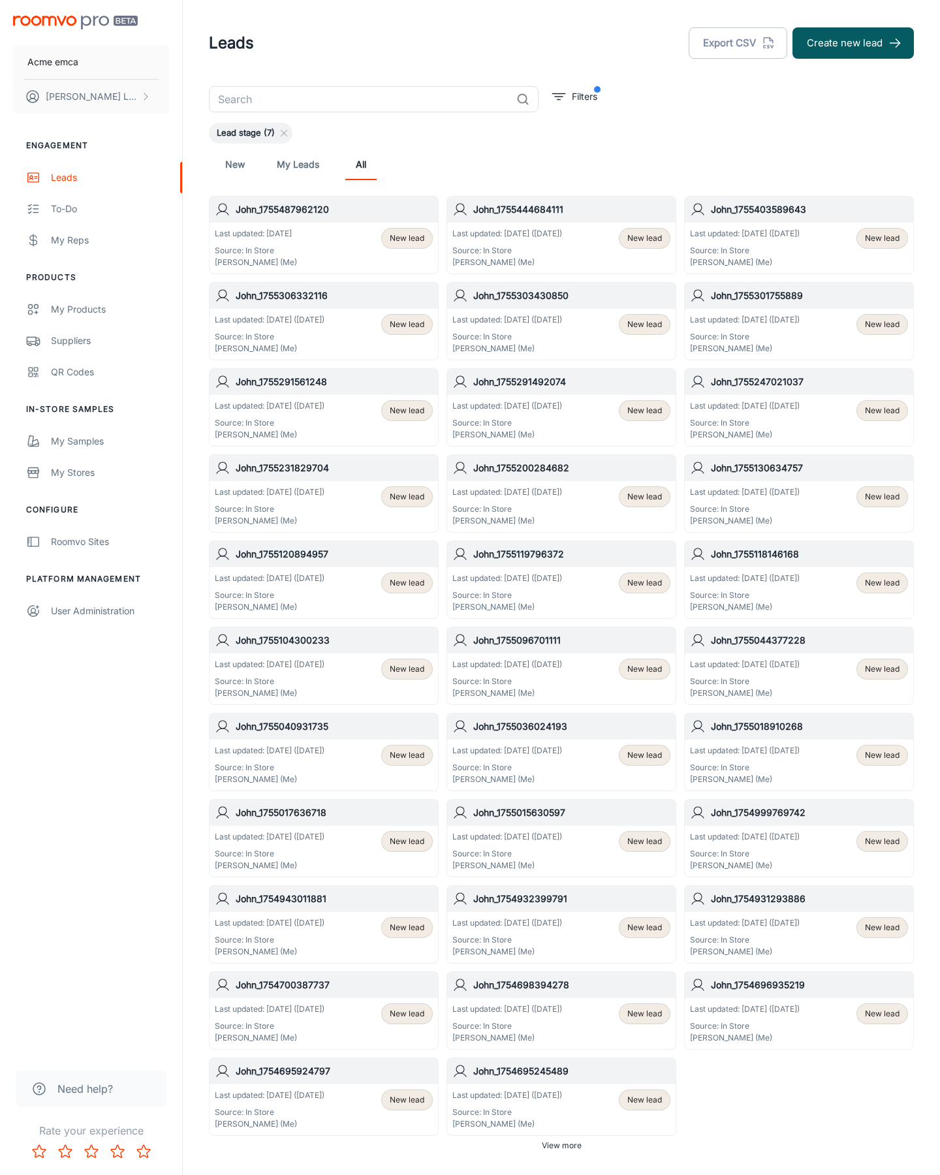  I want to click on h6: John_1755301755889, so click(810, 296).